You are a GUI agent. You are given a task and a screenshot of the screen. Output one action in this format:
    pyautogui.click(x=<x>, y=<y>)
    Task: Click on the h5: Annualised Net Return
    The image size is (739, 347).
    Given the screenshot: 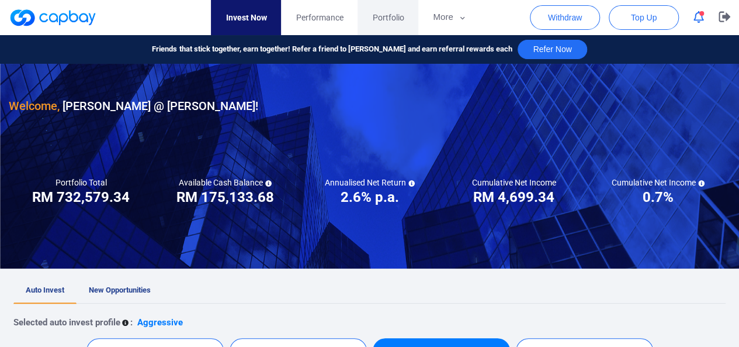 What is the action you would take?
    pyautogui.click(x=370, y=182)
    